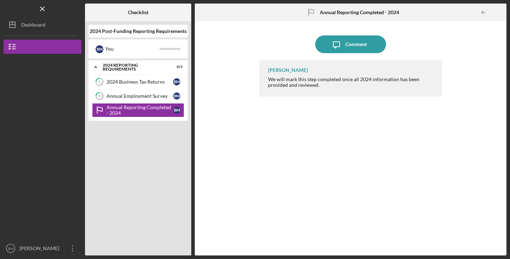 The image size is (510, 259). Describe the element at coordinates (138, 31) in the screenshot. I see `b: 2024 Post-Funding Reporting Requirements` at that location.